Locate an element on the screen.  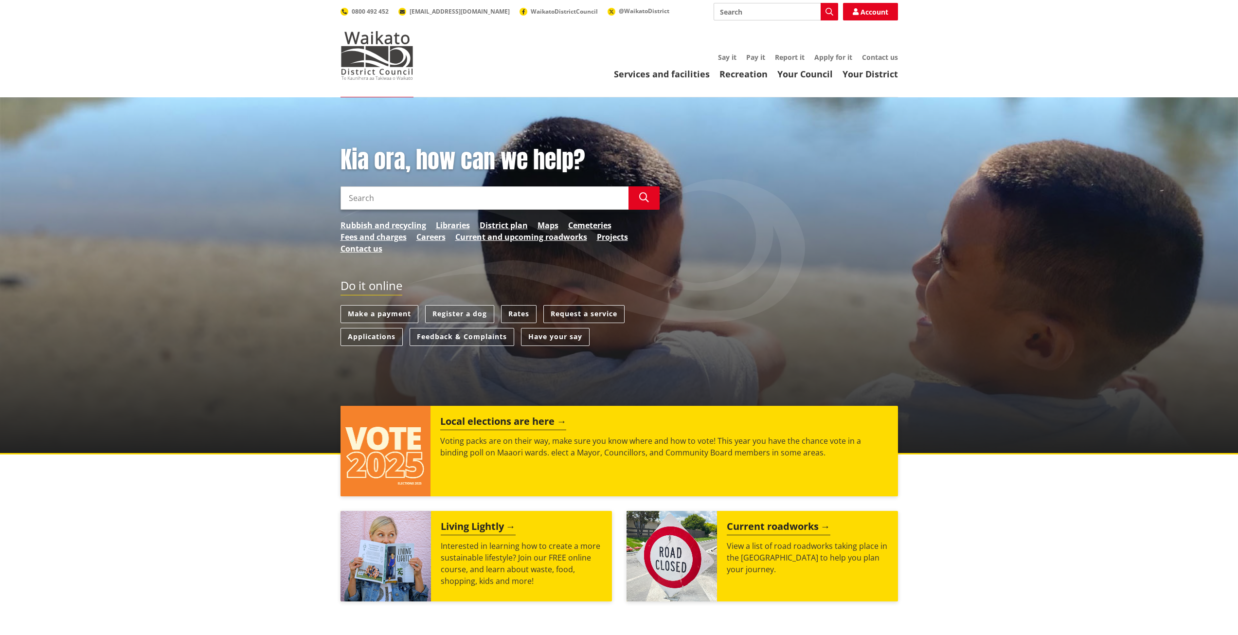
a: Careers is located at coordinates (431, 237).